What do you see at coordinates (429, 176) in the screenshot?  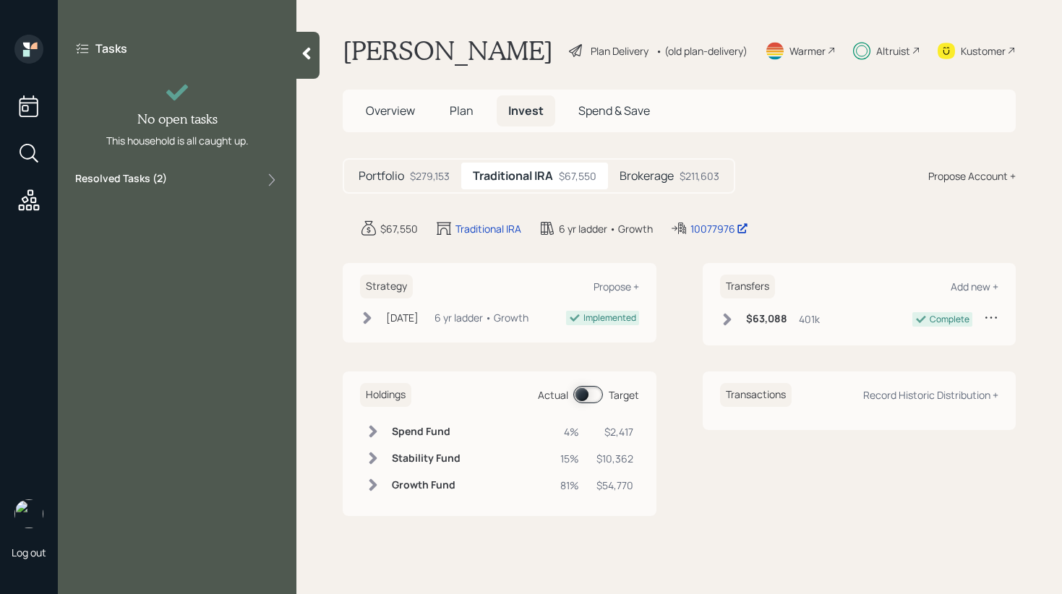 I see `div: $279,153` at bounding box center [429, 176].